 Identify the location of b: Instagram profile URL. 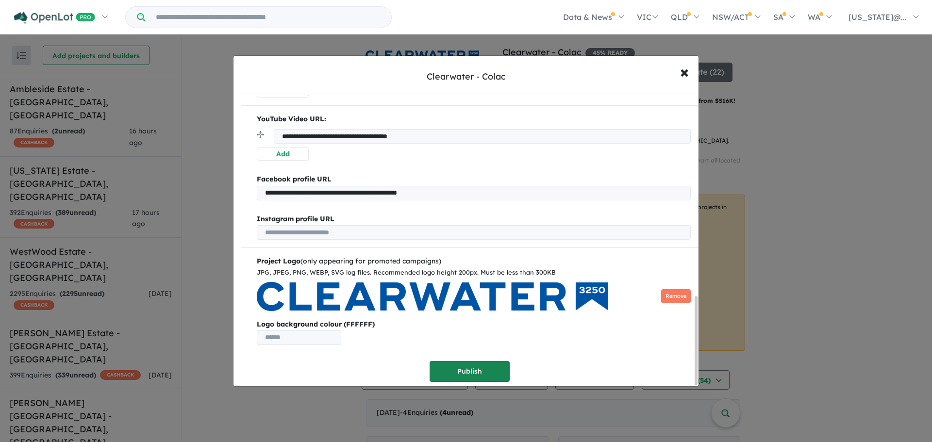
(296, 219).